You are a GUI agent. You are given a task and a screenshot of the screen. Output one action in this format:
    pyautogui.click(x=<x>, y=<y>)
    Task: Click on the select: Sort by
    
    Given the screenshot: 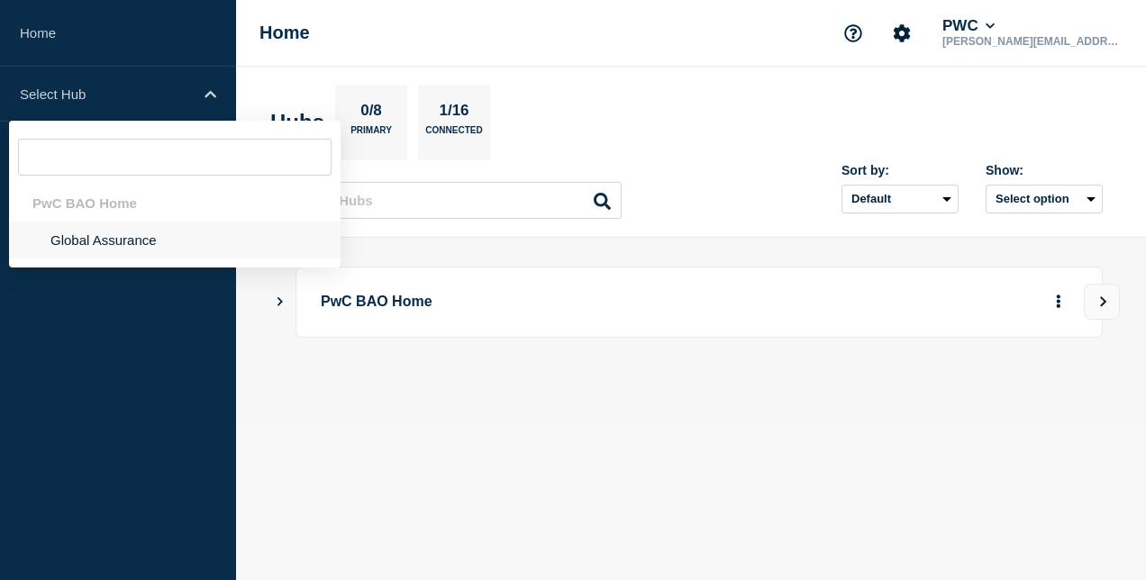 What is the action you would take?
    pyautogui.click(x=900, y=199)
    